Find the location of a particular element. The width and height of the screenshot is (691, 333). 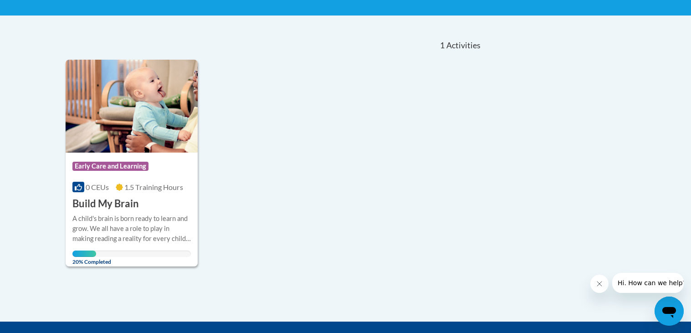

span: 1 is located at coordinates (442, 46).